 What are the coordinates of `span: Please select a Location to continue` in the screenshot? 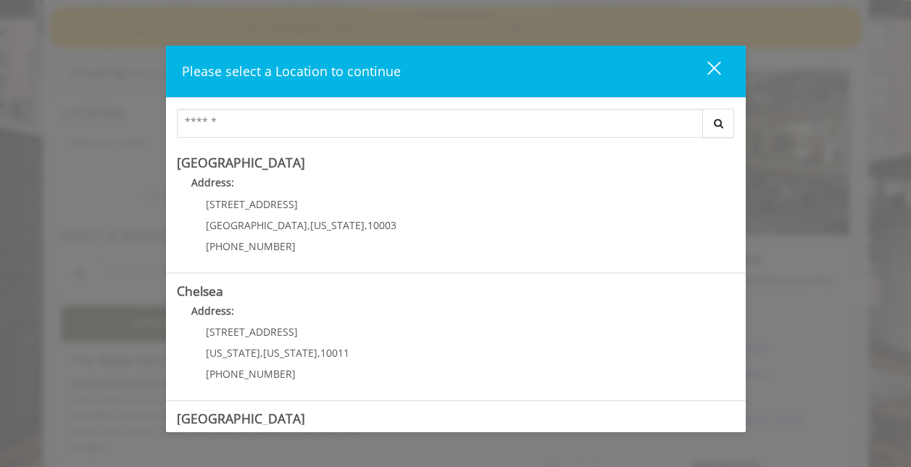 It's located at (291, 71).